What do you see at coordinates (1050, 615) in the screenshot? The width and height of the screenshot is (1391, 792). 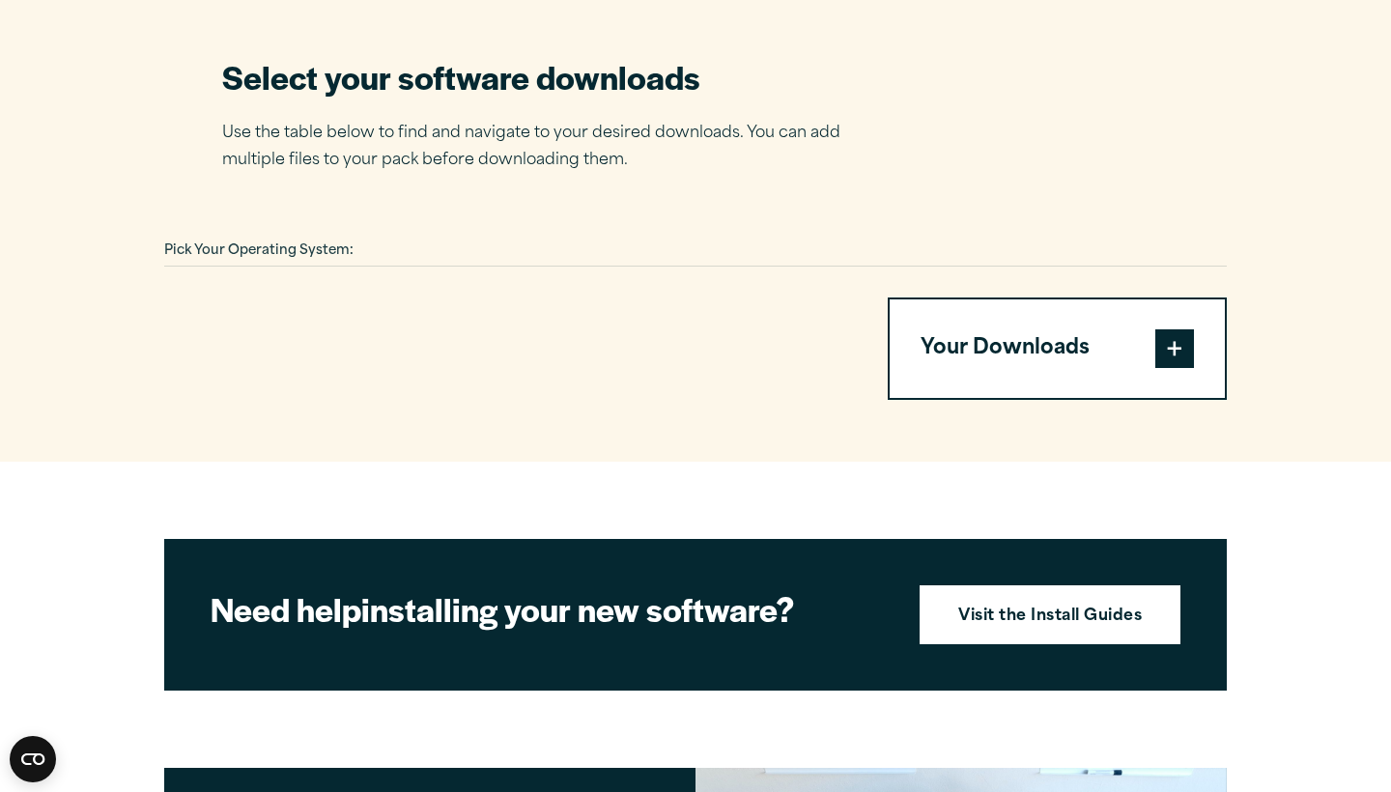 I see `a: Visit the Install Guides` at bounding box center [1050, 615].